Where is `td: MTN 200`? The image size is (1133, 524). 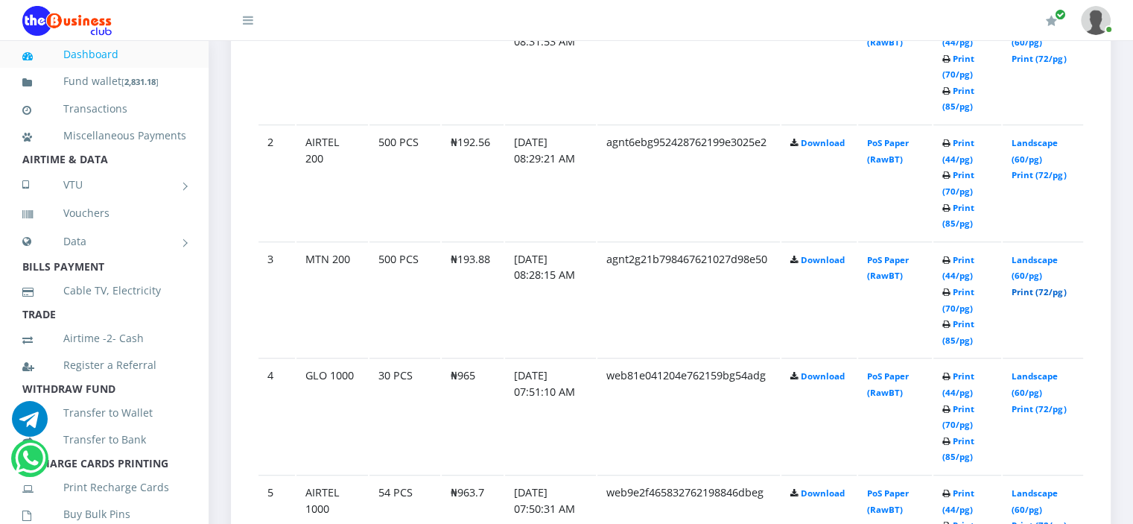
td: MTN 200 is located at coordinates (332, 299).